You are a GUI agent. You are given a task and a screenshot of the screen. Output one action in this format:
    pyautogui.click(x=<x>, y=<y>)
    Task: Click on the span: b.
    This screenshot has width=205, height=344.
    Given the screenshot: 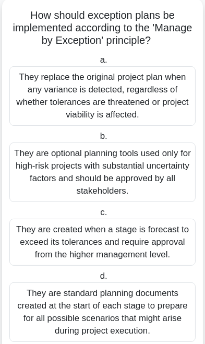 What is the action you would take?
    pyautogui.click(x=104, y=136)
    